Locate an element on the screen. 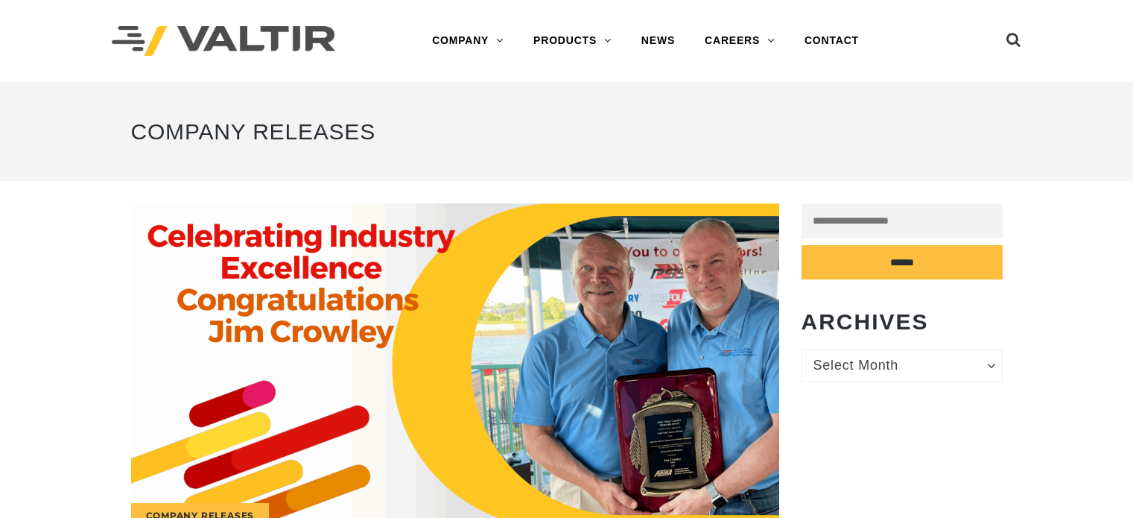 The width and height of the screenshot is (1133, 518). a: Select Month is located at coordinates (902, 365).